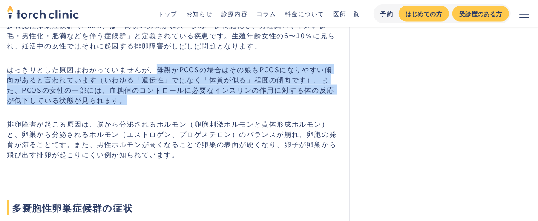 This screenshot has height=221, width=538. I want to click on a: 受診歴のある方, so click(480, 14).